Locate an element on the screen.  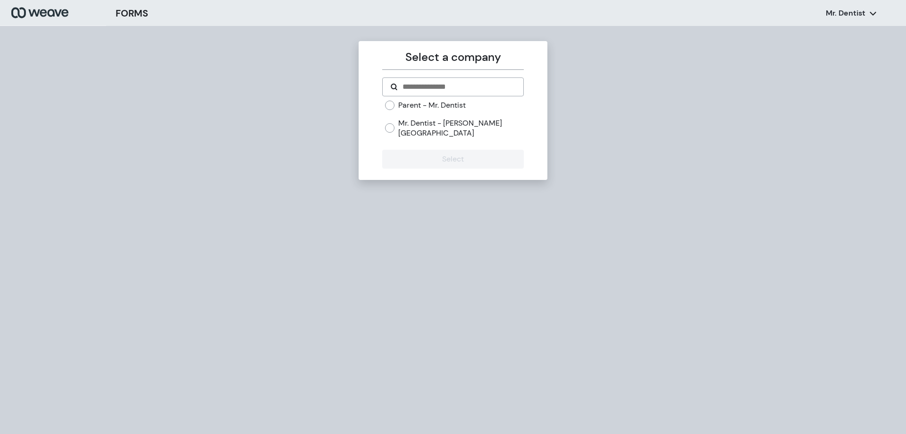
p: Select a company is located at coordinates (453, 57).